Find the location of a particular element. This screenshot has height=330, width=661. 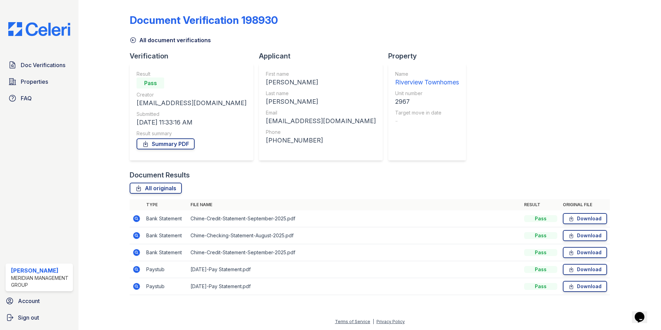

td: Chime-Checking-Statement-August-2025.pdf is located at coordinates (354, 235).